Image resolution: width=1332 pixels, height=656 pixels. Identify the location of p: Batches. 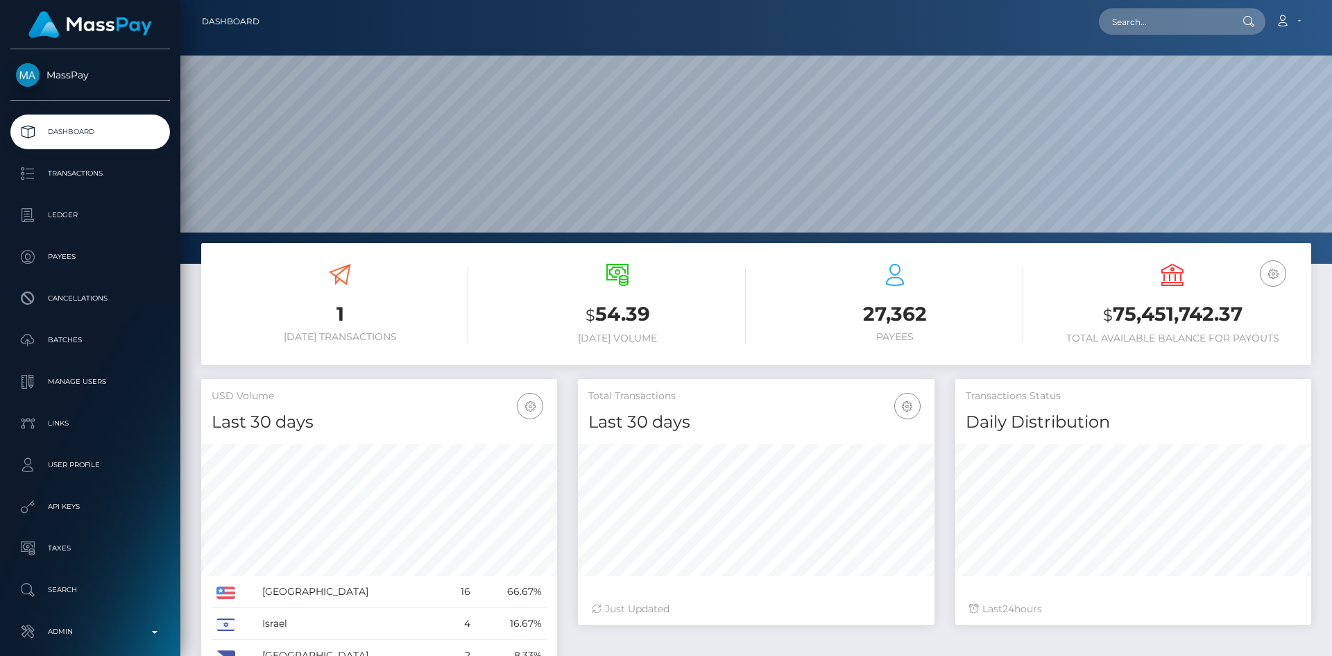
(90, 340).